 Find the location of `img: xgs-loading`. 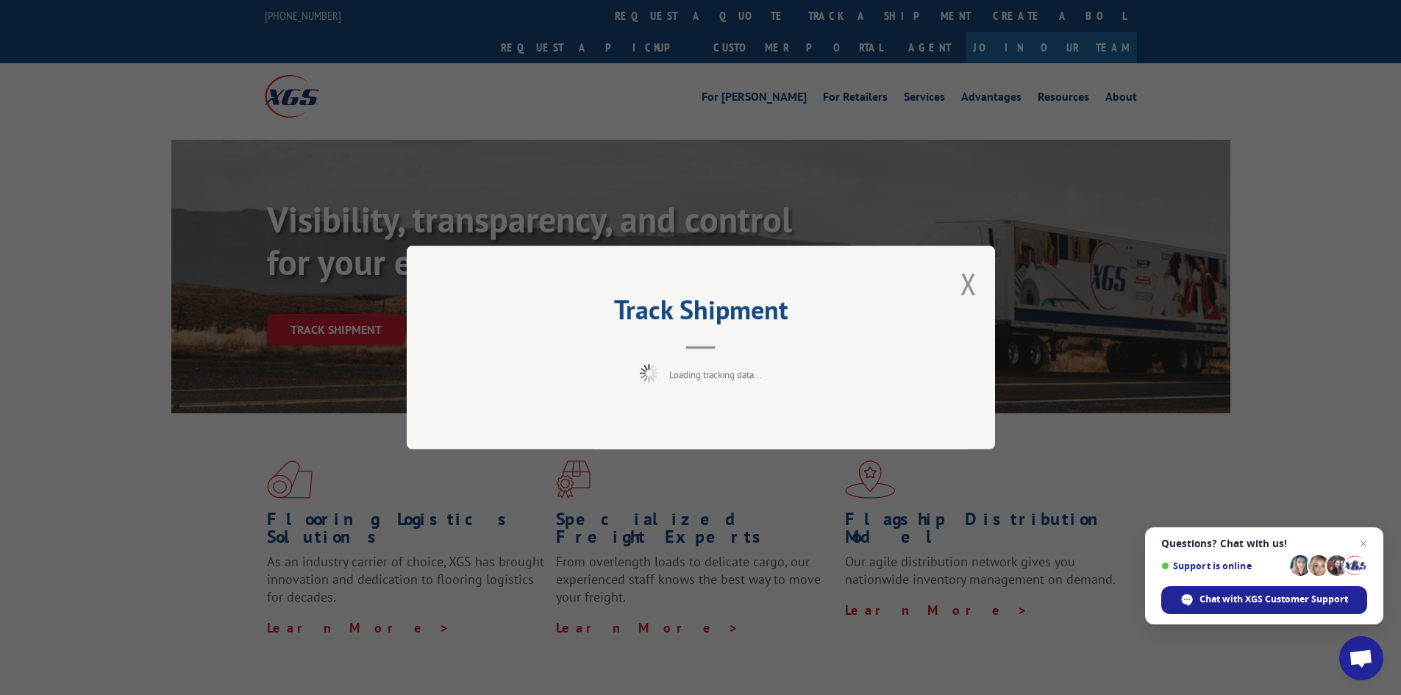

img: xgs-loading is located at coordinates (649, 373).